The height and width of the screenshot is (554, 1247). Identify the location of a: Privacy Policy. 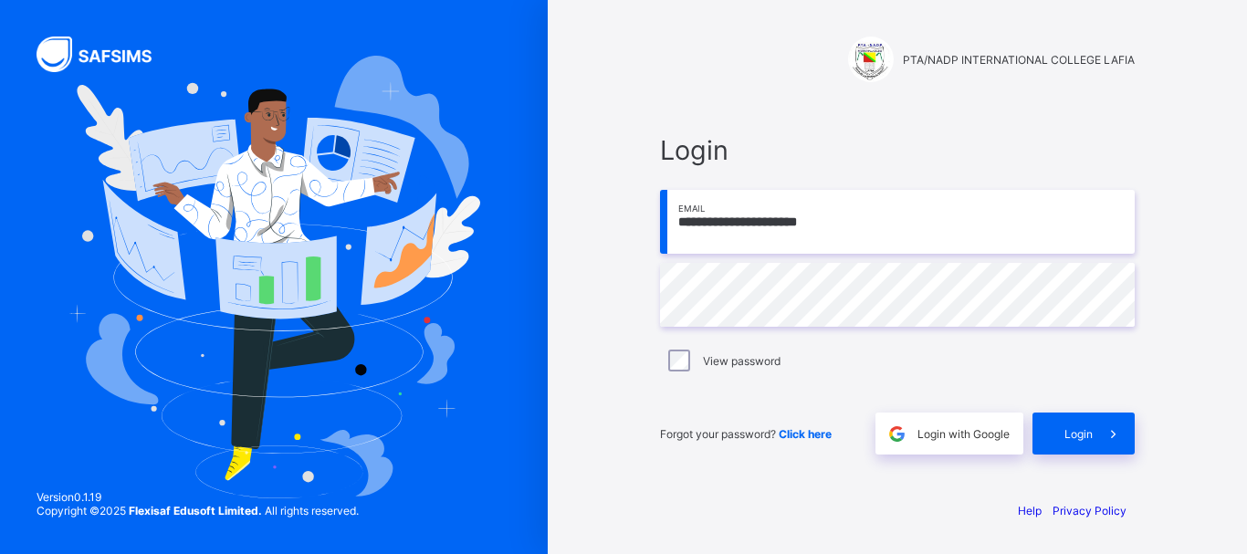
(1089, 510).